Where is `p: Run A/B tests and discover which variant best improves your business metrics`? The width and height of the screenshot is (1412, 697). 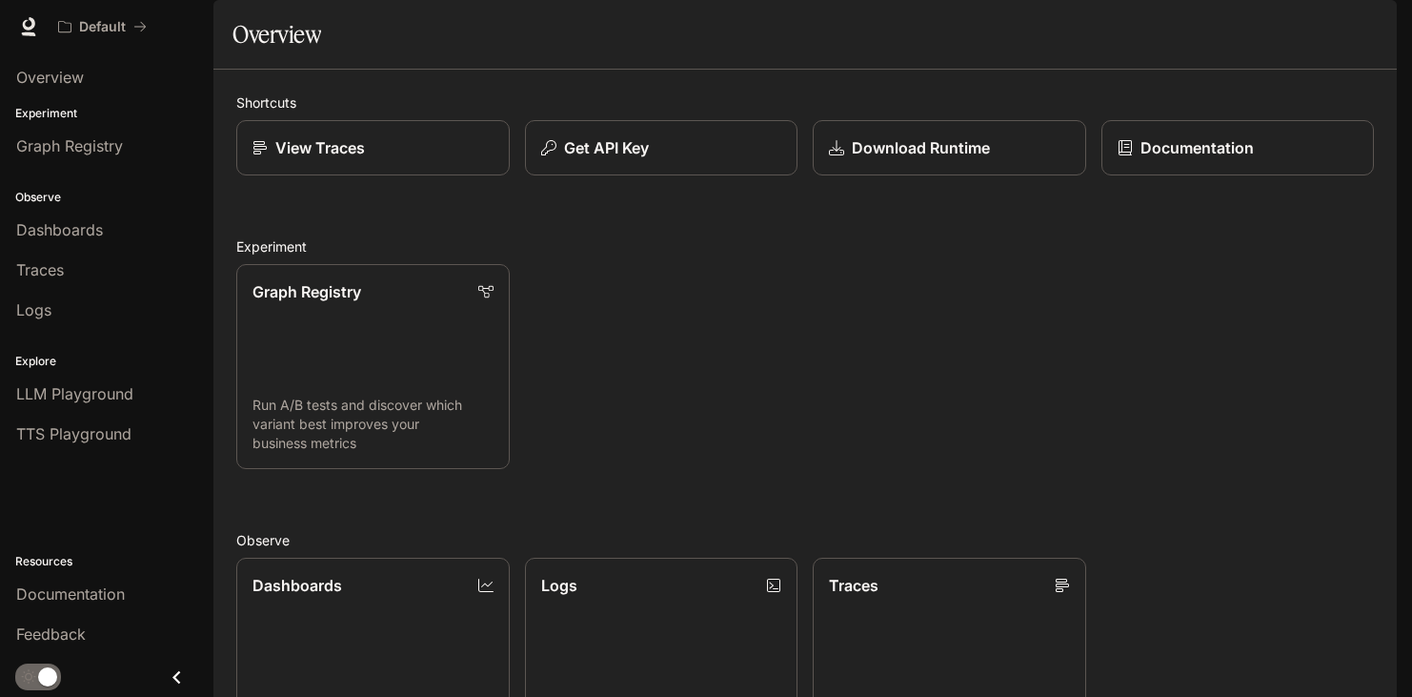 p: Run A/B tests and discover which variant best improves your business metrics is located at coordinates (373, 424).